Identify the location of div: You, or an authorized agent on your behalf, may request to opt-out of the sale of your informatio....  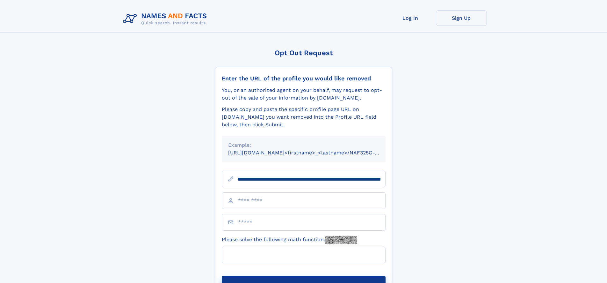
(304, 94).